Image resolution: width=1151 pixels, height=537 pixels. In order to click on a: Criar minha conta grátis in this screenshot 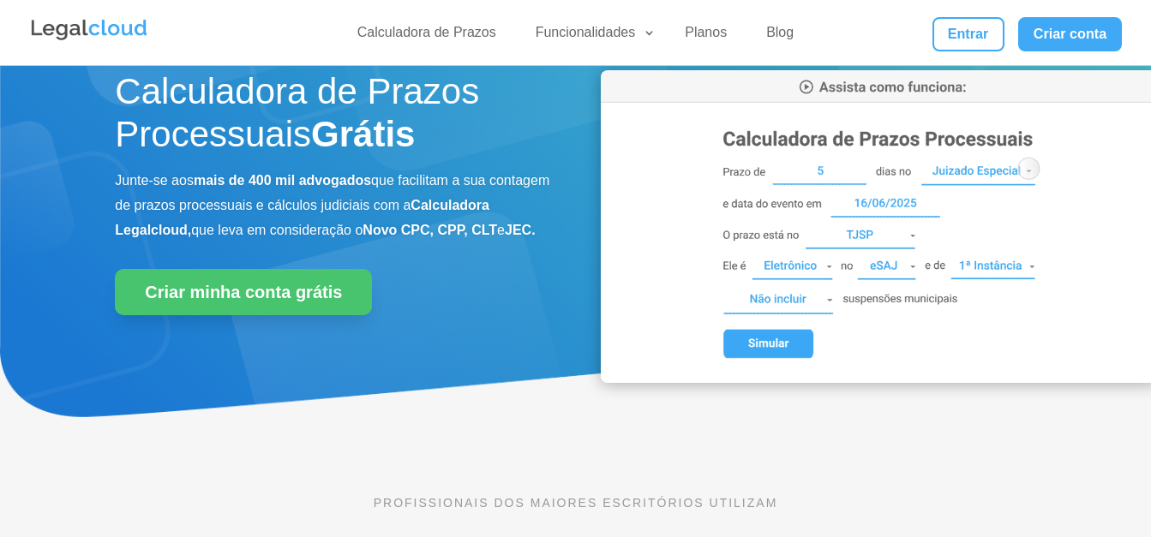, I will do `click(243, 292)`.